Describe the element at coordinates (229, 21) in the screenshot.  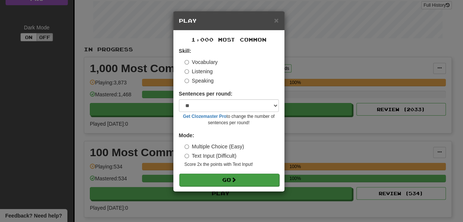
I see `h5: Play` at that location.